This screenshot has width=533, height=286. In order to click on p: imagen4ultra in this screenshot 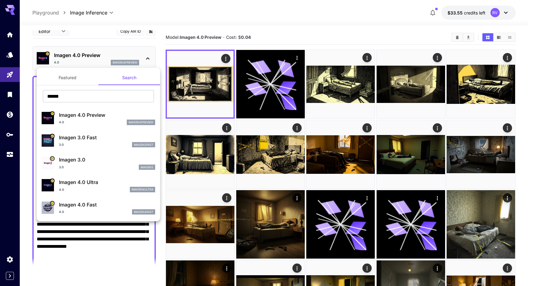, I will do `click(142, 190)`.